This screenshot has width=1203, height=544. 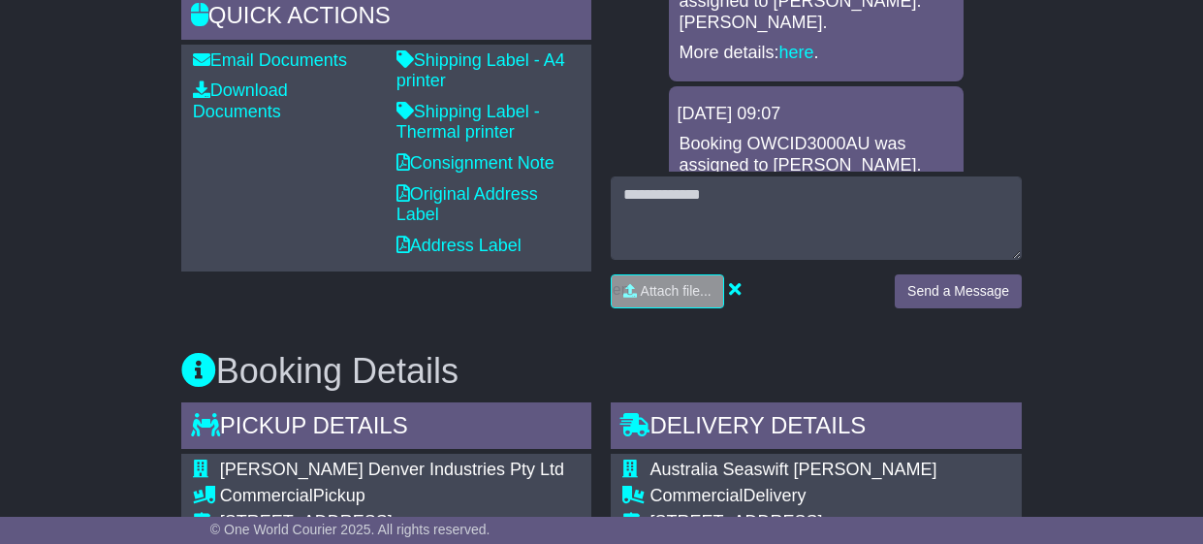 What do you see at coordinates (468, 122) in the screenshot?
I see `a: Shipping Label - Thermal printer` at bounding box center [468, 122].